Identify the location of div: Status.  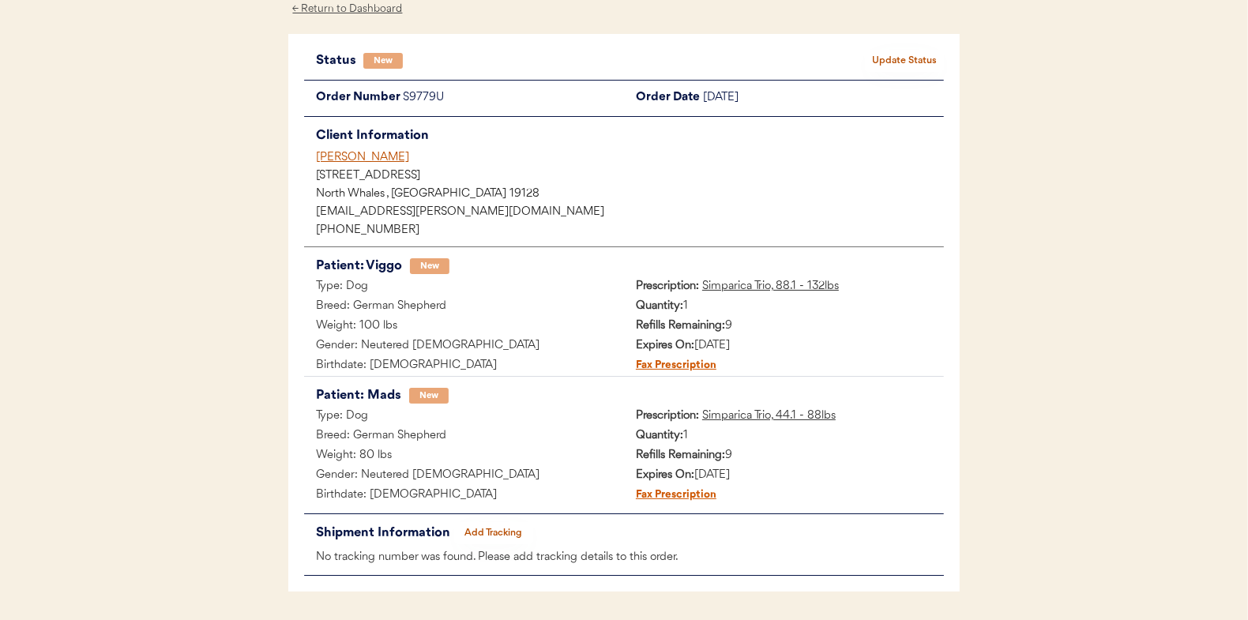
(340, 61).